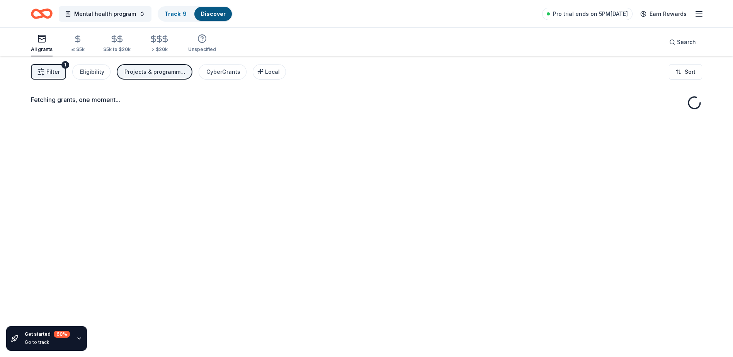 The image size is (733, 357). What do you see at coordinates (682, 42) in the screenshot?
I see `button: Search` at bounding box center [682, 42].